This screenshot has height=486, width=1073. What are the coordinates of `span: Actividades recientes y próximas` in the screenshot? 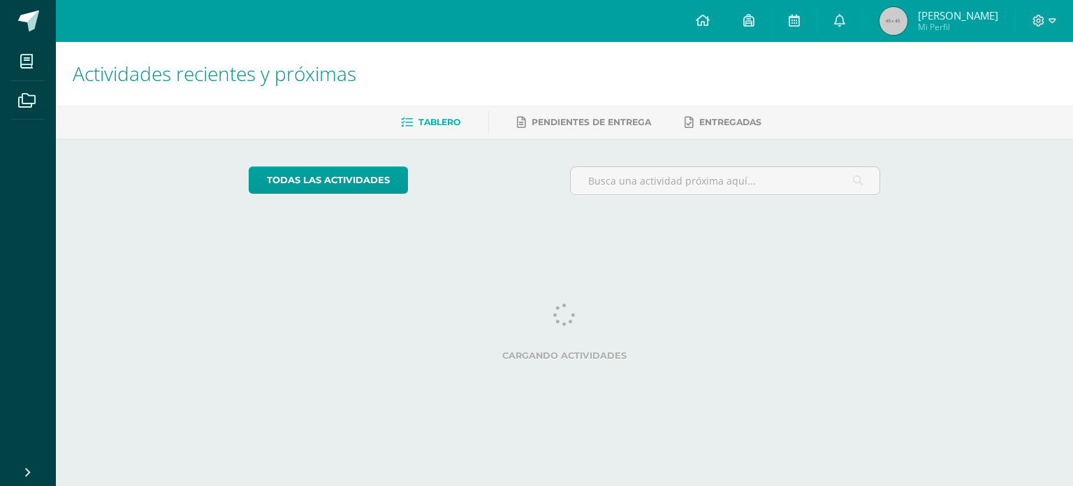 It's located at (215, 73).